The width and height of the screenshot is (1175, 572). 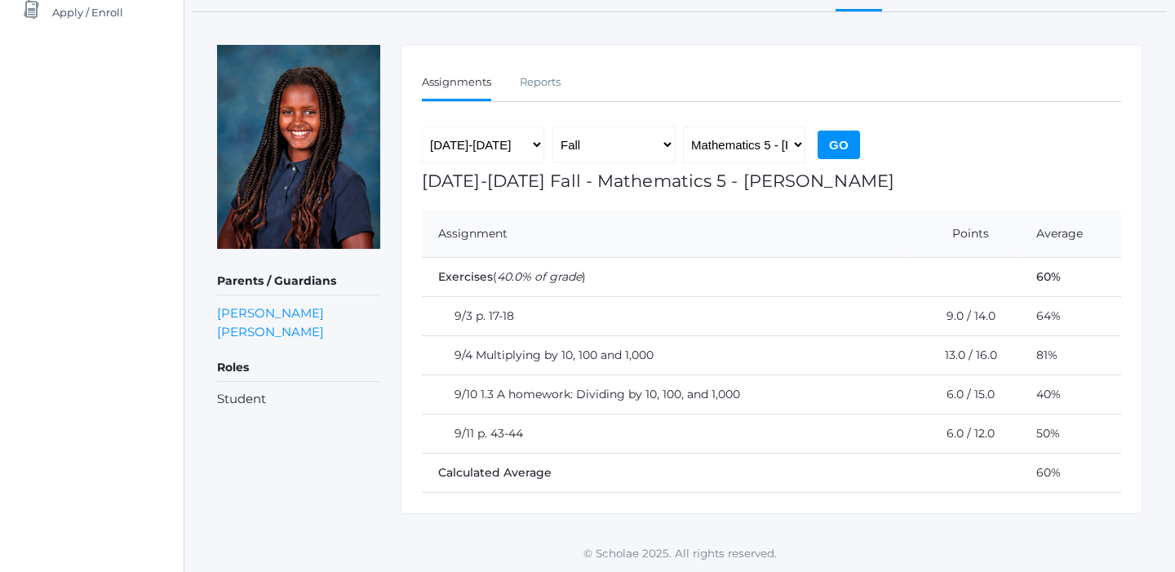 I want to click on td: 9.0 / 14.0, so click(x=964, y=316).